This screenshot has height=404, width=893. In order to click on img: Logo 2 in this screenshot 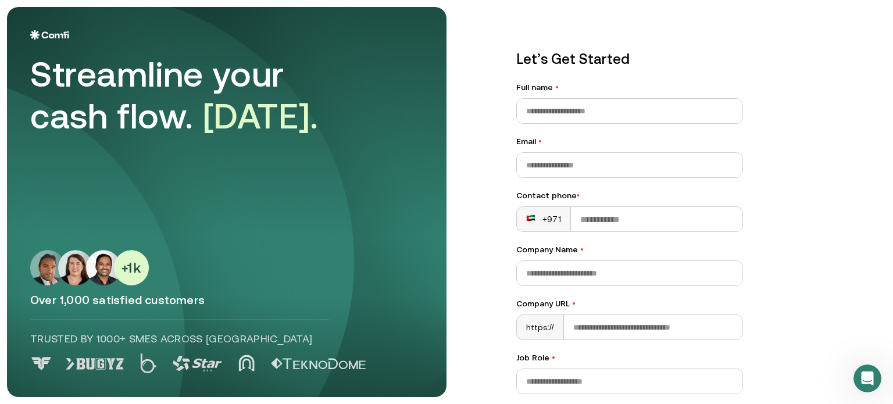, I will do `click(148, 363)`.